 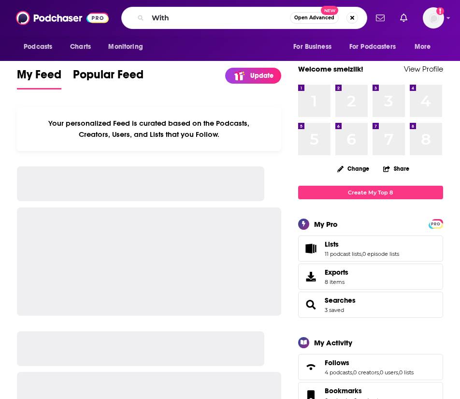 I want to click on span: For Podcasters, so click(x=373, y=47).